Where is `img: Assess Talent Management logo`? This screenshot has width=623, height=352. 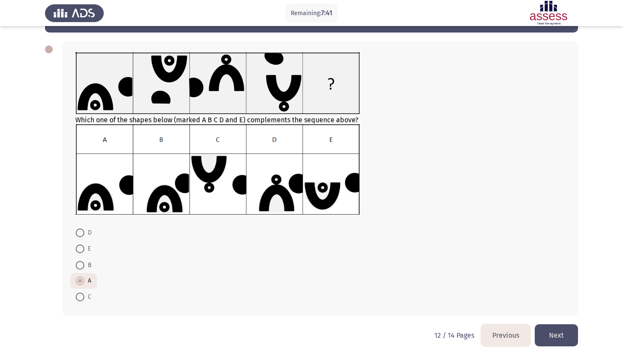 img: Assess Talent Management logo is located at coordinates (74, 13).